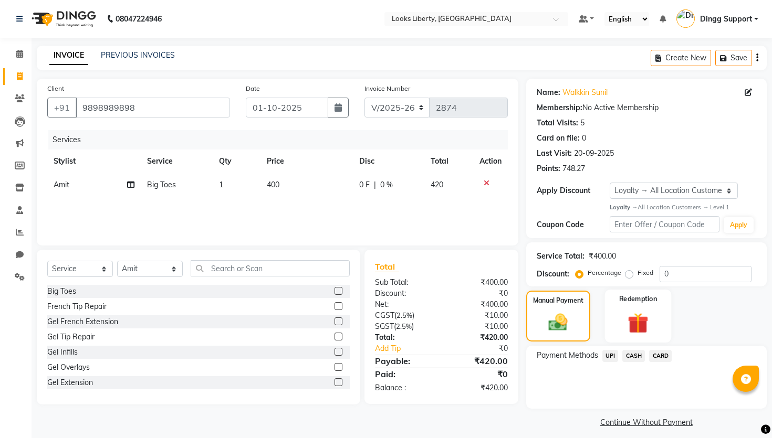 This screenshot has height=438, width=772. I want to click on div: Name:, so click(548, 92).